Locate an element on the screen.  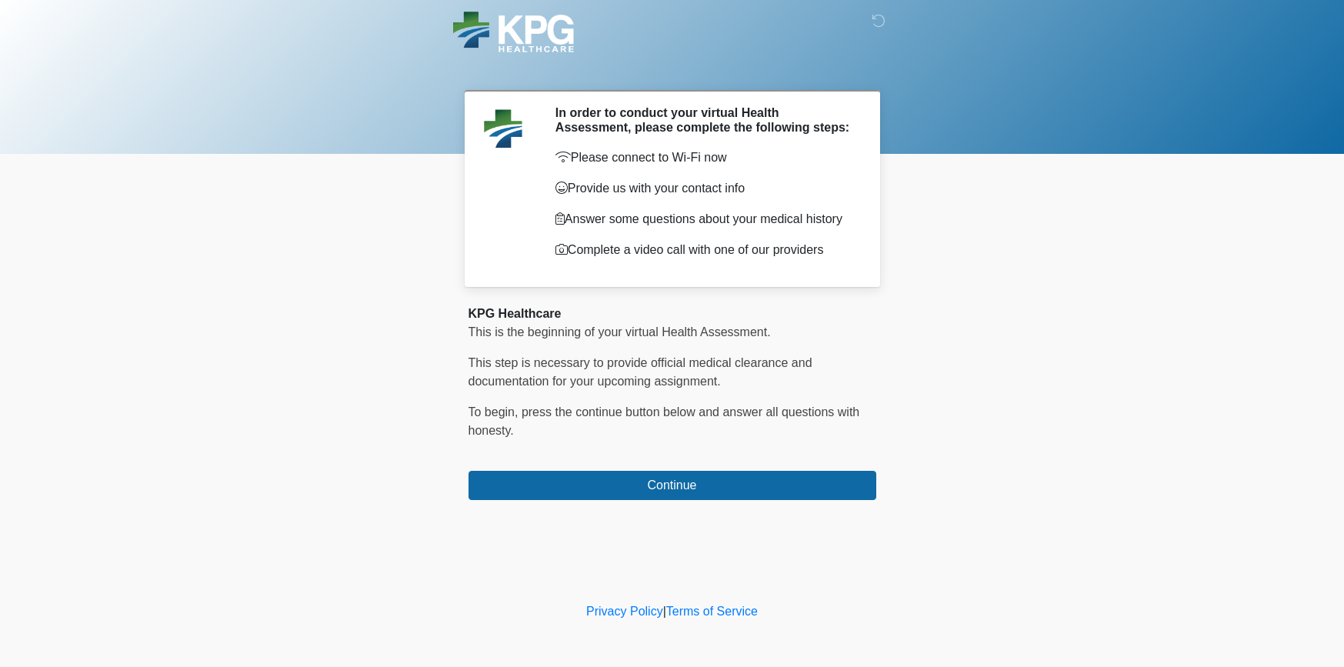
img: Agent Avatar is located at coordinates (503, 128).